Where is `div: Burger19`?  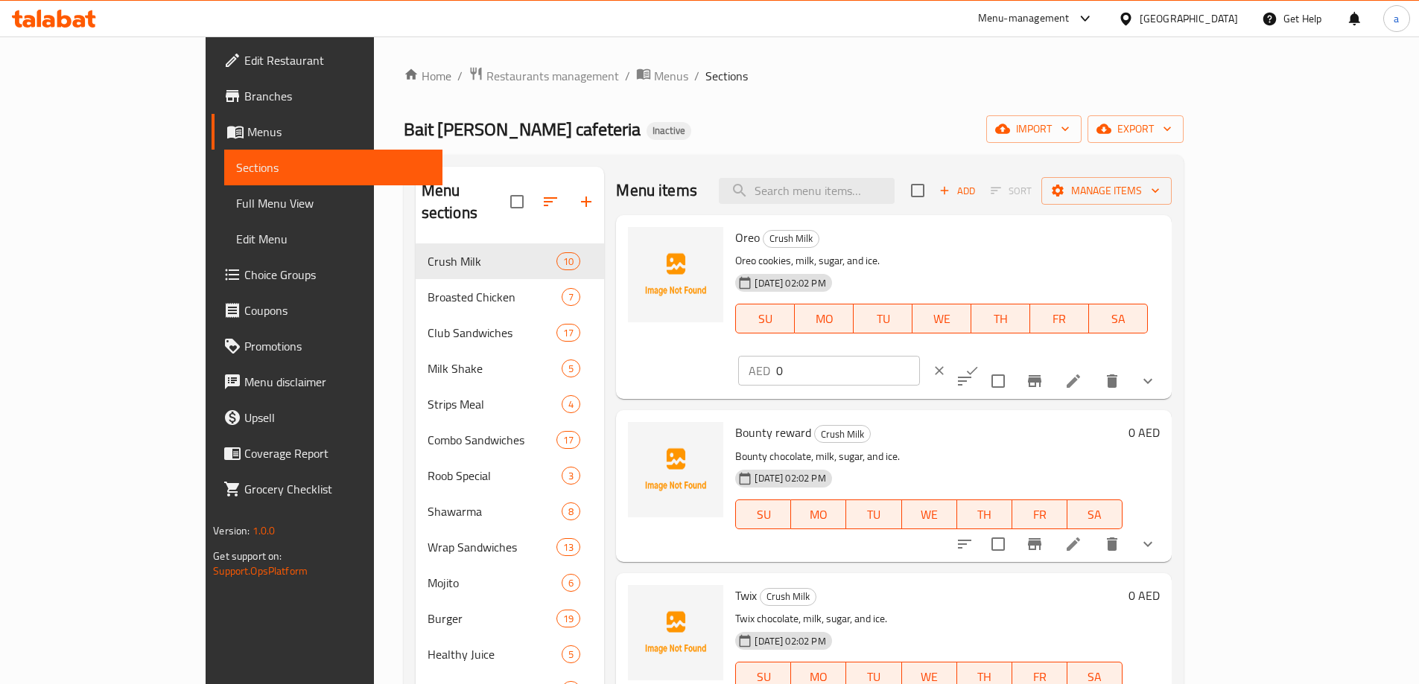 div: Burger19 is located at coordinates (510, 619).